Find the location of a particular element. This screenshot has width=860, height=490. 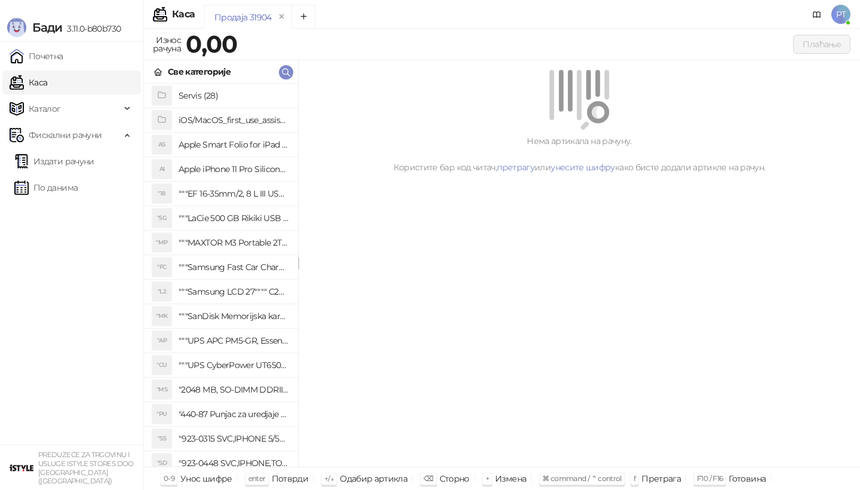

h4: "923-0448 SVC,IPHONE,TOURQUE DRIVER KIT .65KGF- CM Šrafciger " is located at coordinates (234, 463).